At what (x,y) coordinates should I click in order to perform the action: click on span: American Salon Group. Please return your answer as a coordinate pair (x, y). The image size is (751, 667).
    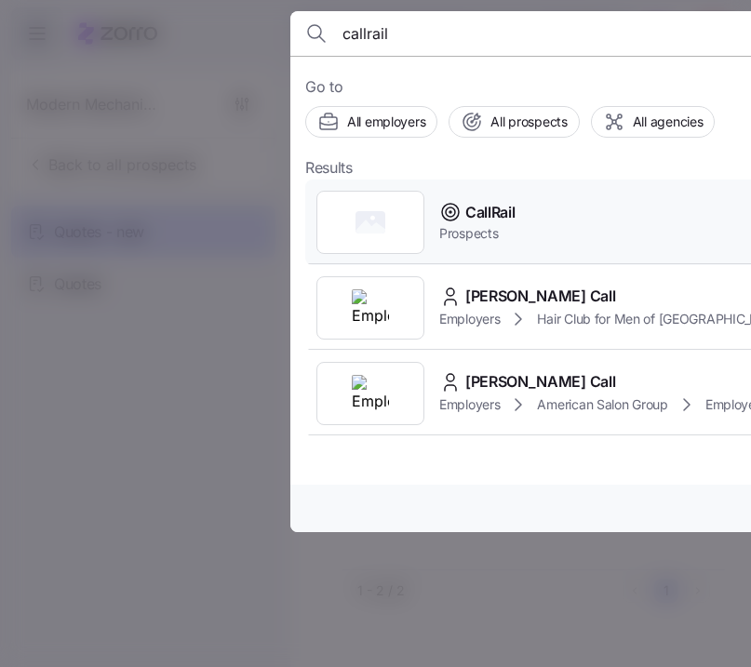
    Looking at the image, I should click on (602, 405).